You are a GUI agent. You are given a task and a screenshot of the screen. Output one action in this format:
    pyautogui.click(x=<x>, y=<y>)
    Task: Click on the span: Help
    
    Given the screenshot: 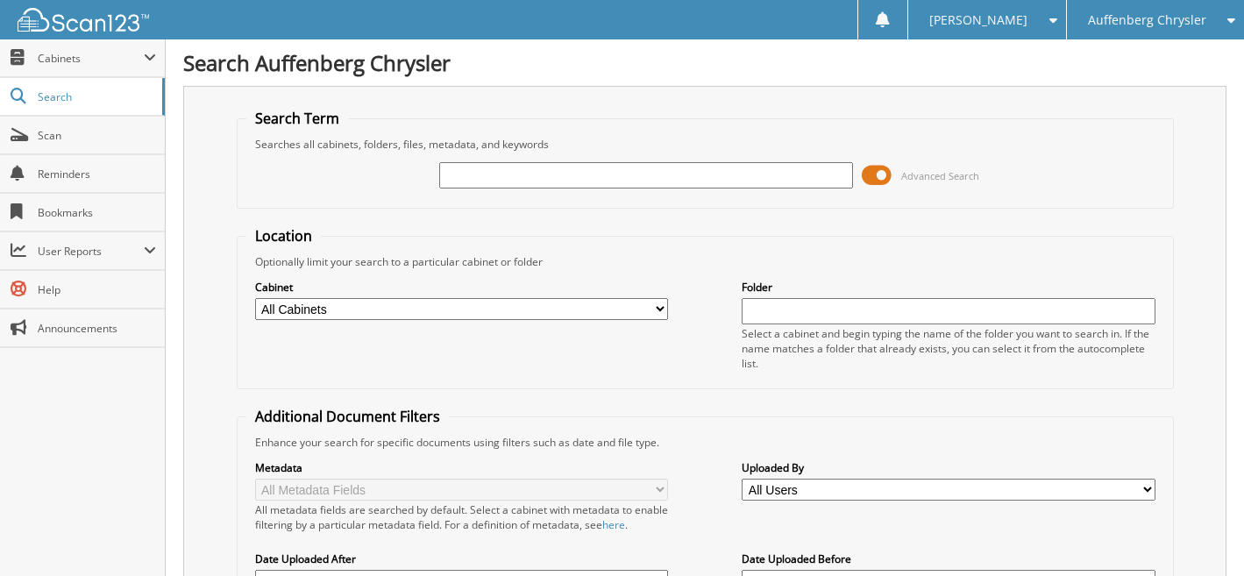 What is the action you would take?
    pyautogui.click(x=96, y=289)
    